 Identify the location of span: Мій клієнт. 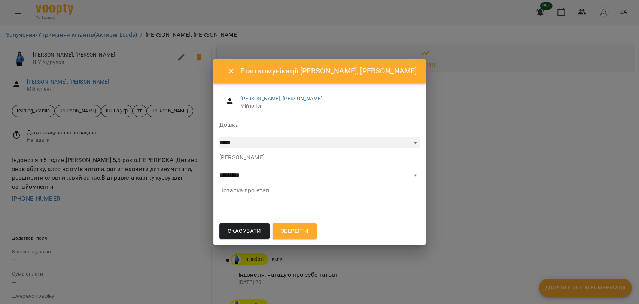
(327, 106).